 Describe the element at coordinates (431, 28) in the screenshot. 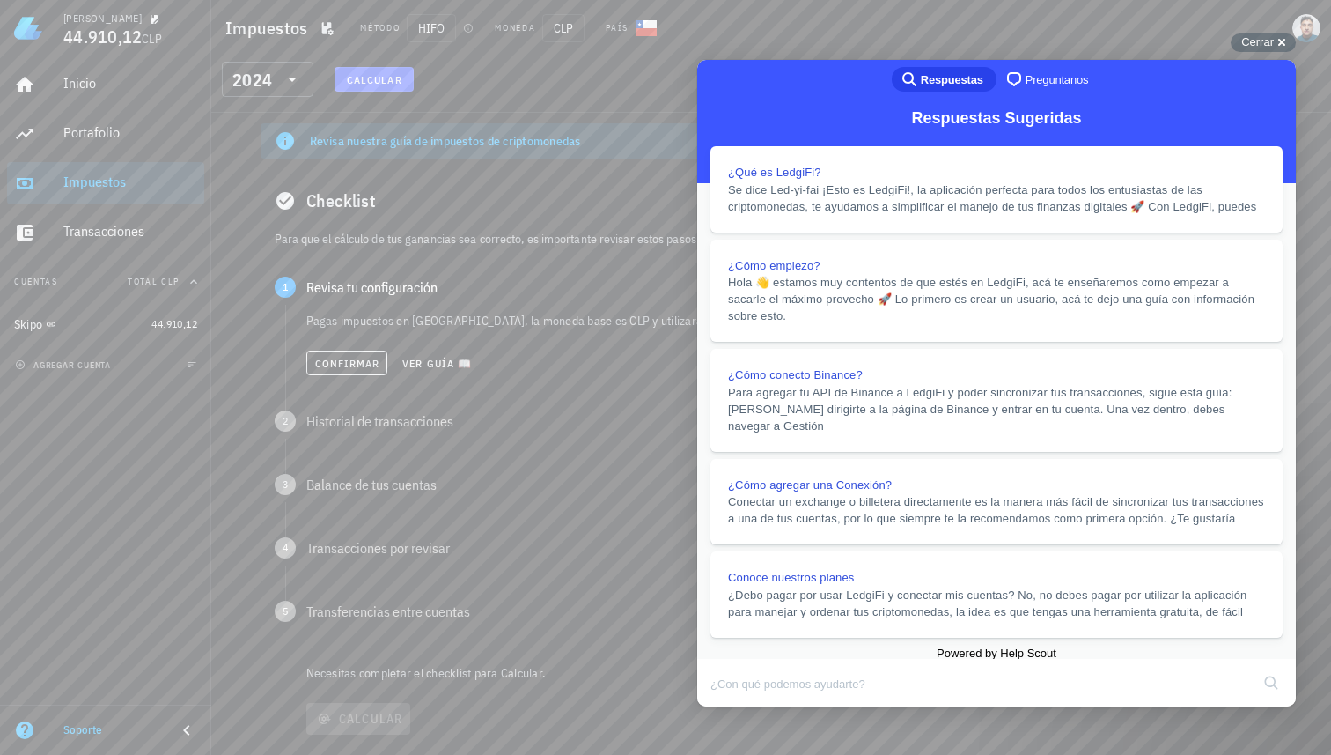

I see `span: HIFO` at that location.